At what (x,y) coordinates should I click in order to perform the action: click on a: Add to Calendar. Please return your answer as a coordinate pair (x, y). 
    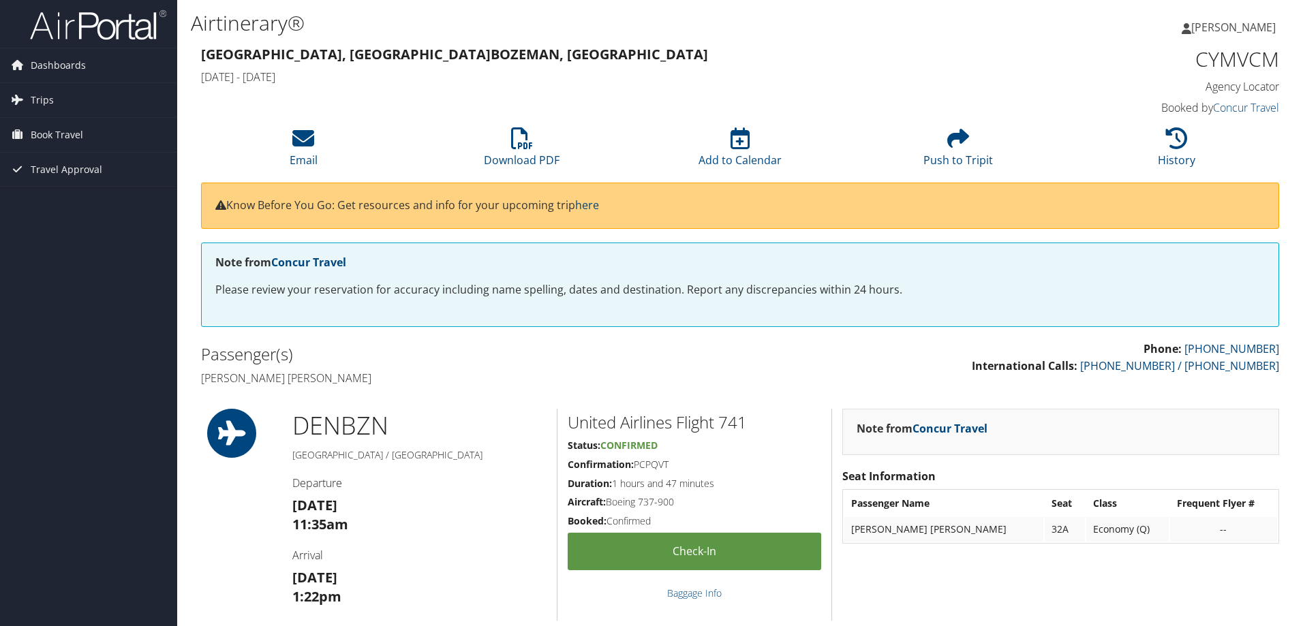
    Looking at the image, I should click on (740, 151).